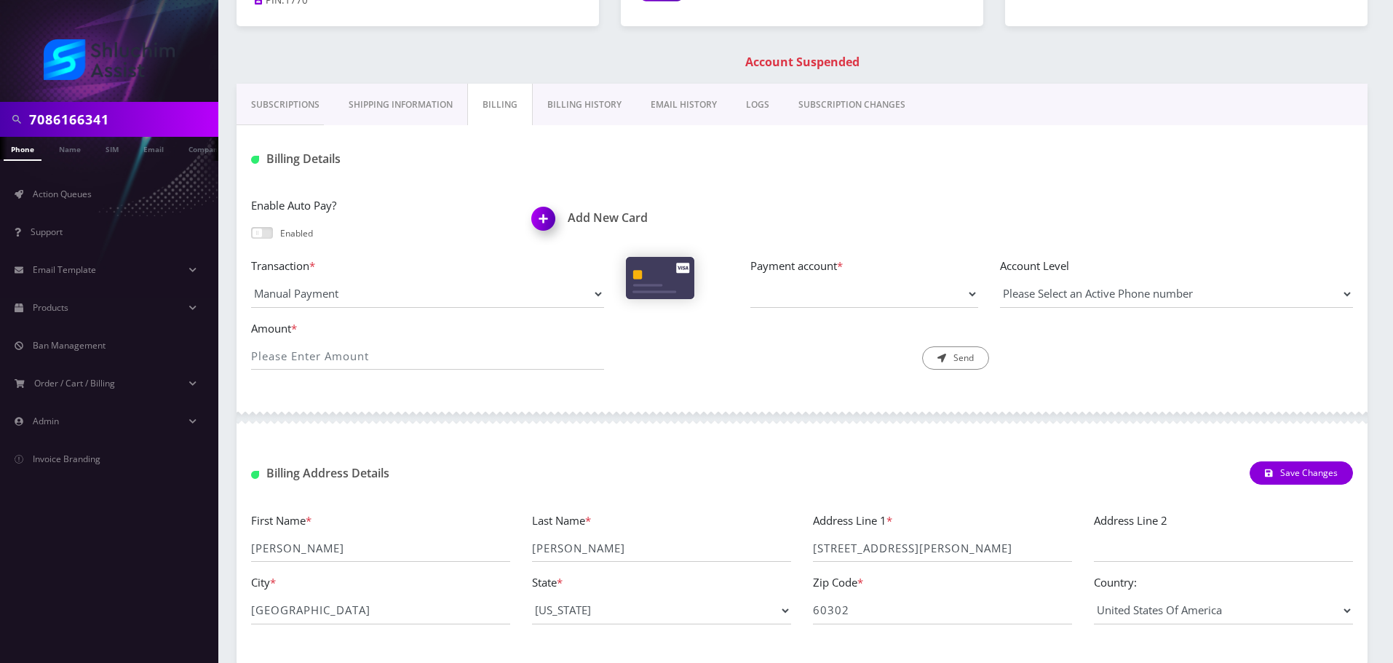 This screenshot has height=663, width=1393. What do you see at coordinates (851, 105) in the screenshot?
I see `a: SUBSCRIPTION CHANGES` at bounding box center [851, 105].